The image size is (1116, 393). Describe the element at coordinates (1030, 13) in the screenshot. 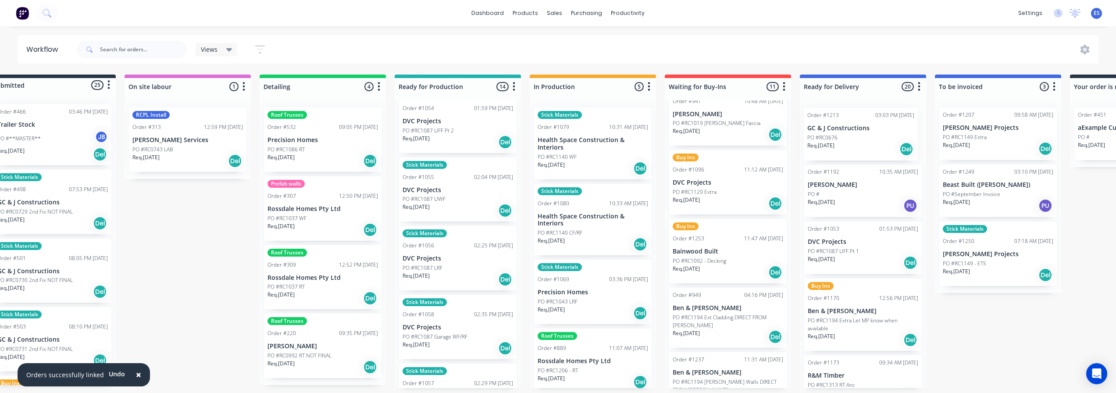

I see `div: settings` at that location.